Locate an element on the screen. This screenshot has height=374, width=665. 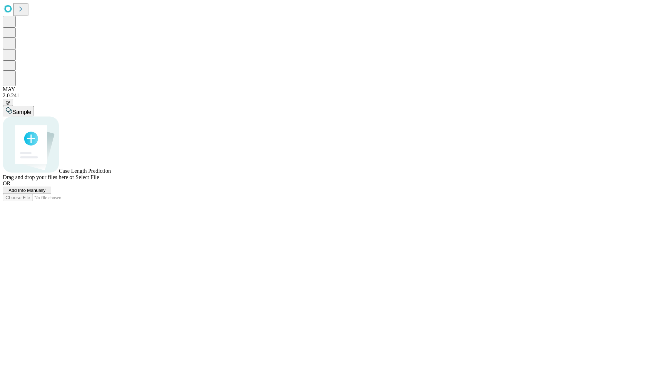
span: OR is located at coordinates (7, 183).